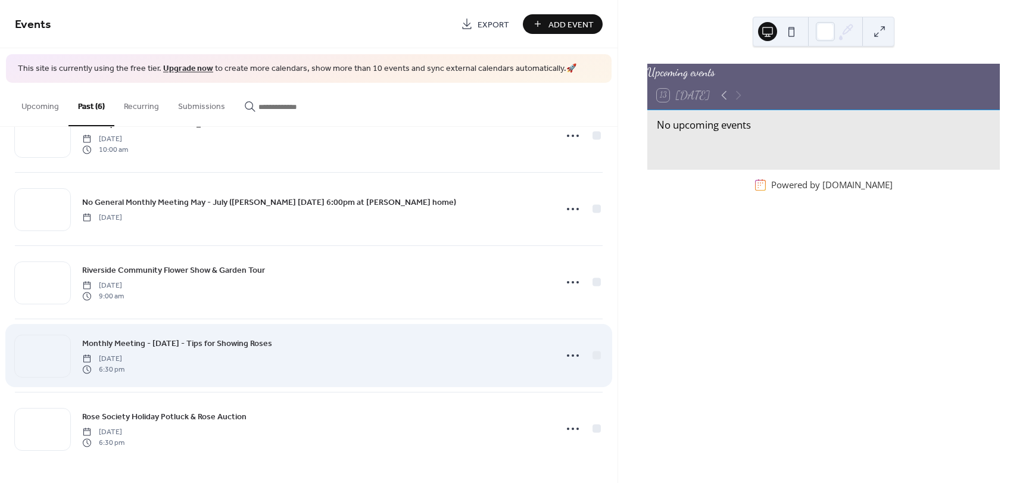 This screenshot has height=483, width=1029. Describe the element at coordinates (103, 297) in the screenshot. I see `span: 9:00 am` at that location.